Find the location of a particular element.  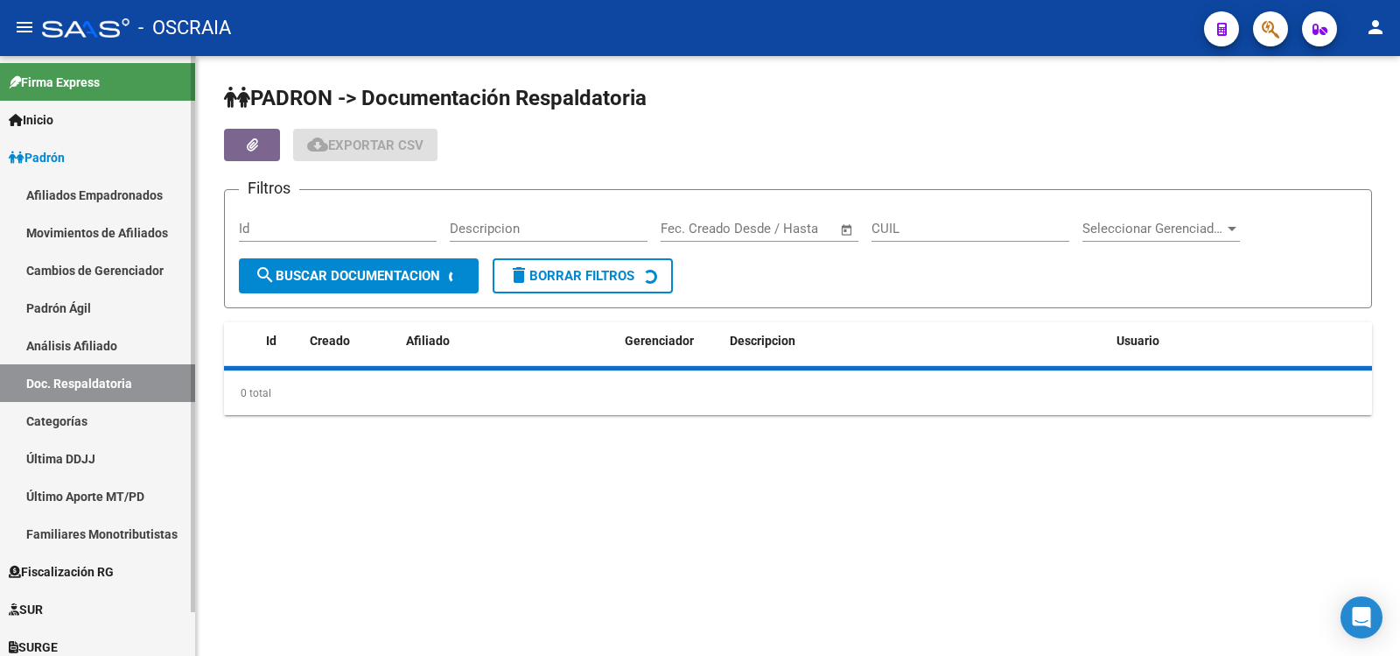

span: Usuario is located at coordinates (1138, 340).